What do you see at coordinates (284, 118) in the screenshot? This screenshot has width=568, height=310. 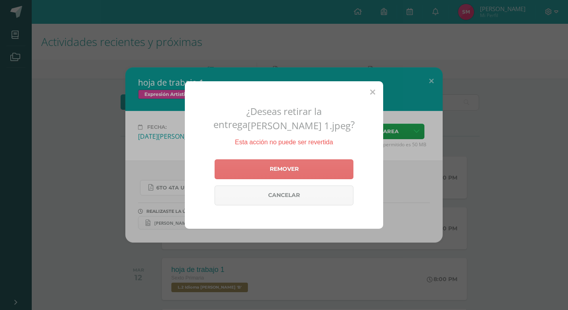 I see `h2: ¿Deseas retirar la entrega ?` at bounding box center [284, 118].